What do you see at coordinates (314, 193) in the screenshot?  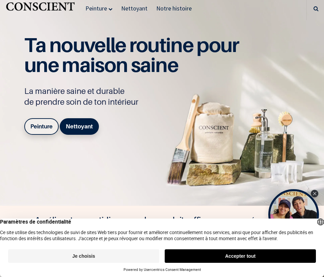 I see `div: Close Tolstoy widget` at bounding box center [314, 193].